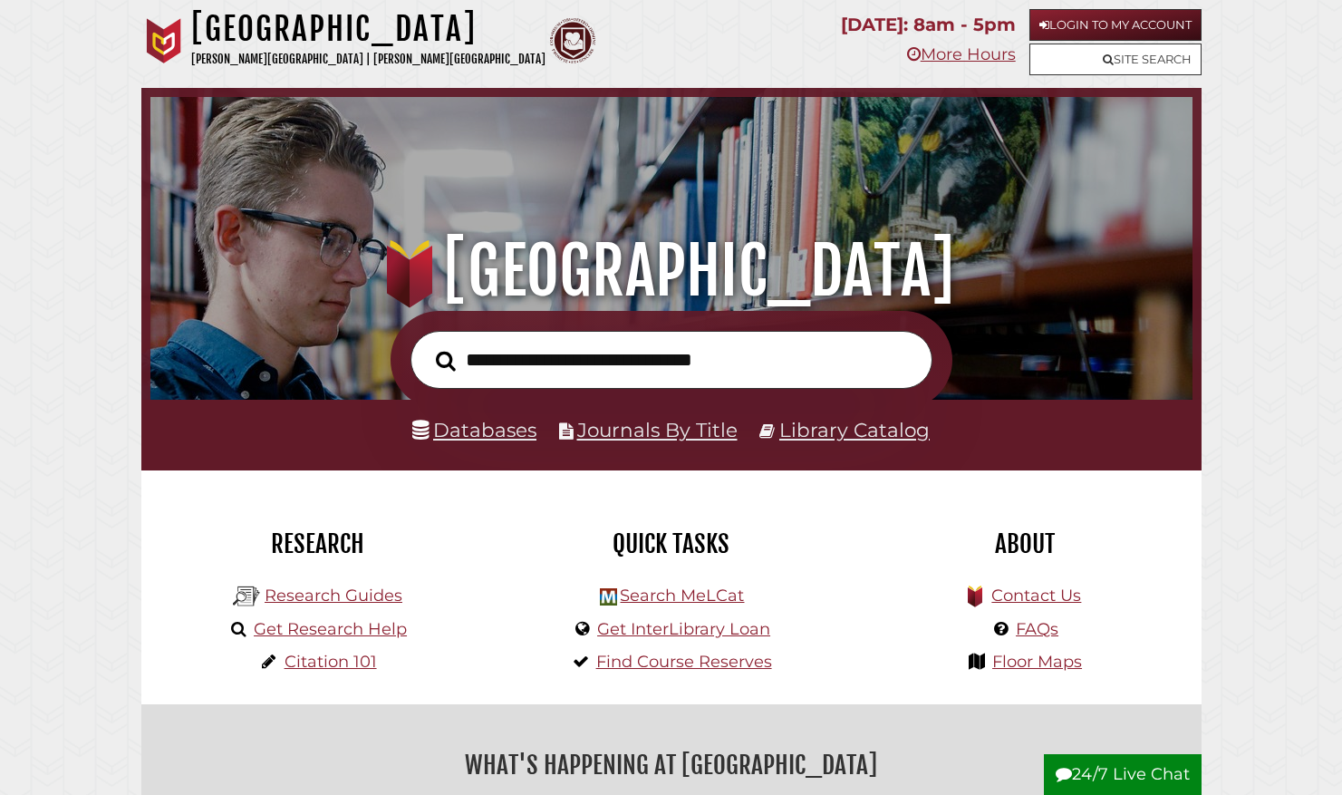  Describe the element at coordinates (164, 41) in the screenshot. I see `img: Calvin University` at that location.